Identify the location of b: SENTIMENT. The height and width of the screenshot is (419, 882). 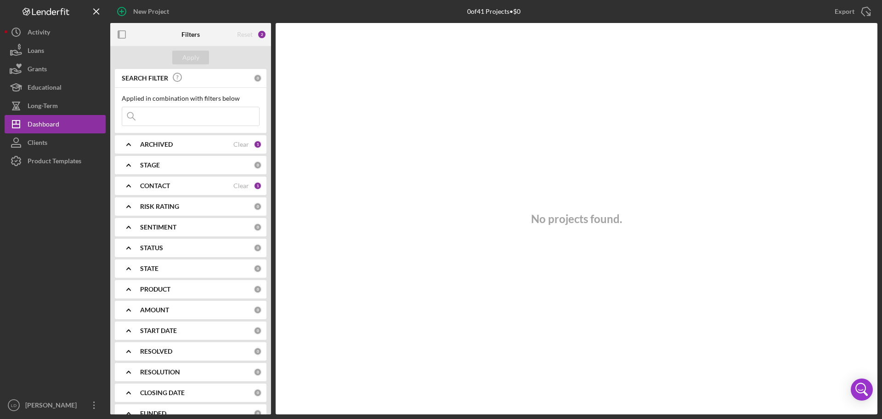
(158, 227).